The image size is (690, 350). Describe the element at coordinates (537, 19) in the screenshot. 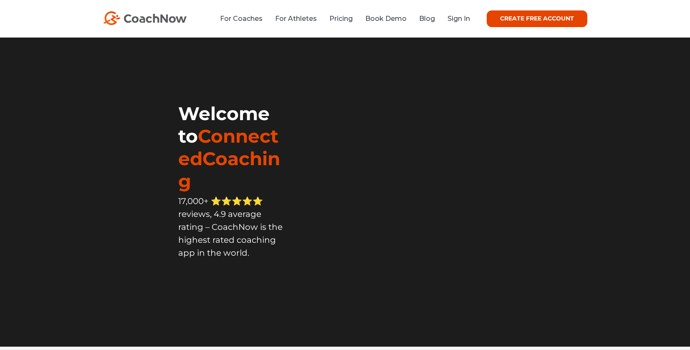

I see `a: CREATE FREE ACCOUNT` at that location.